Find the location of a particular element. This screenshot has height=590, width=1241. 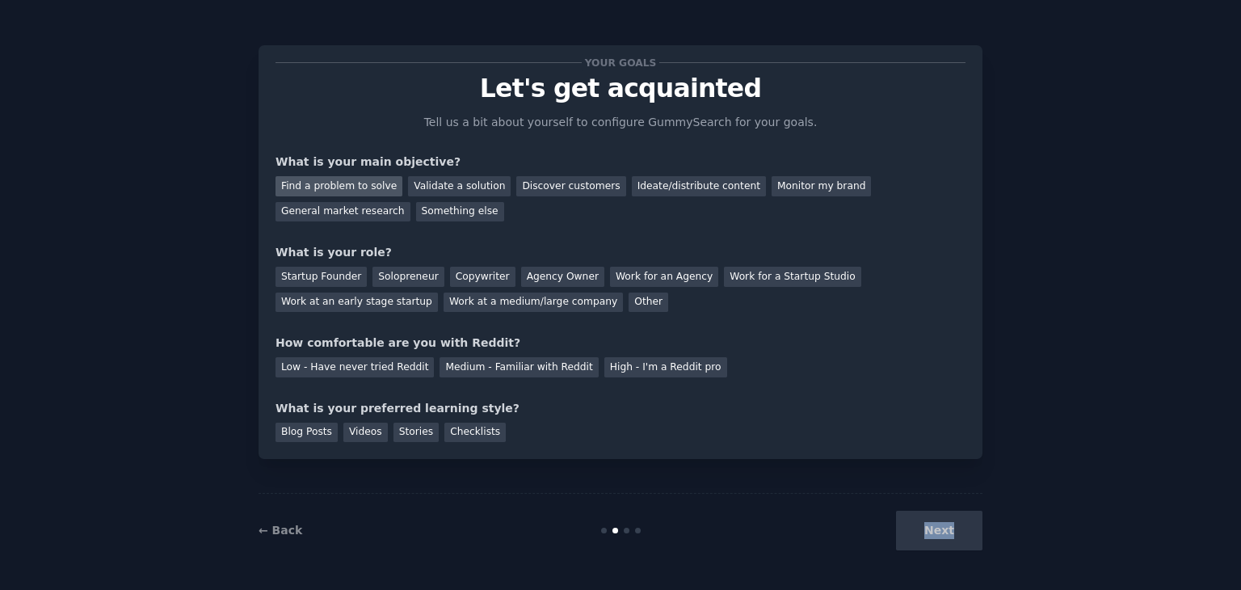

div: Monitor my brand is located at coordinates (821, 186).